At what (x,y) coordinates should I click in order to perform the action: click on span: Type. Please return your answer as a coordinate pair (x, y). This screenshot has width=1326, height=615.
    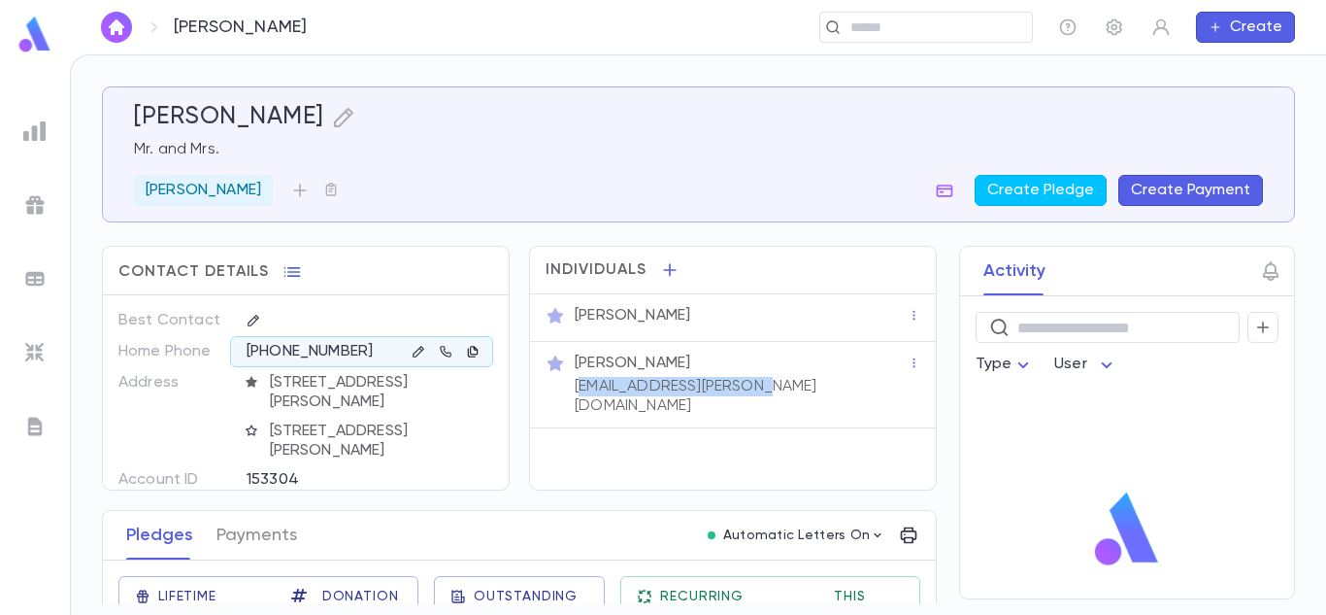
    Looking at the image, I should click on (994, 364).